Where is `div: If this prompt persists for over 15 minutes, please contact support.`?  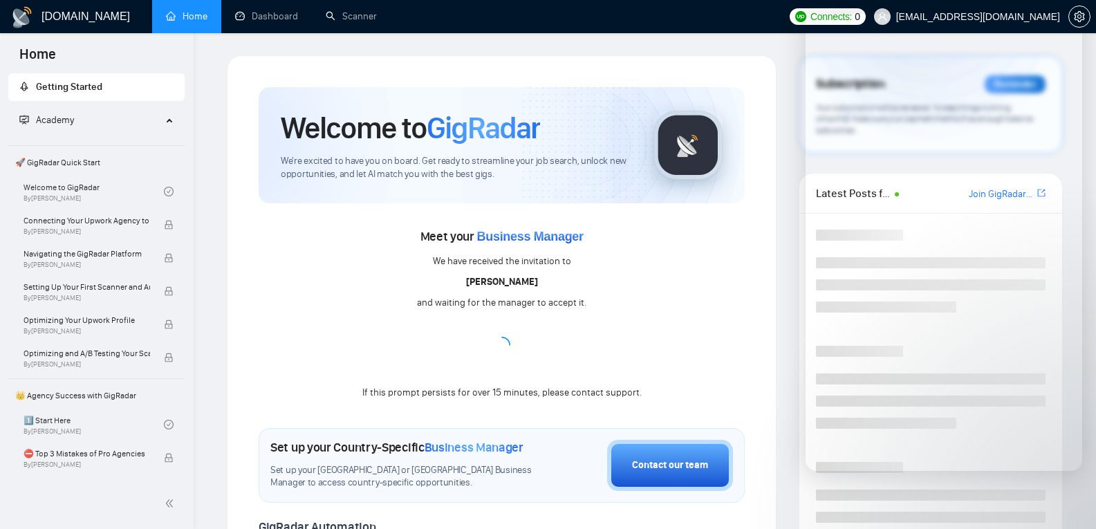
div: If this prompt persists for over 15 minutes, please contact support. is located at coordinates (502, 393).